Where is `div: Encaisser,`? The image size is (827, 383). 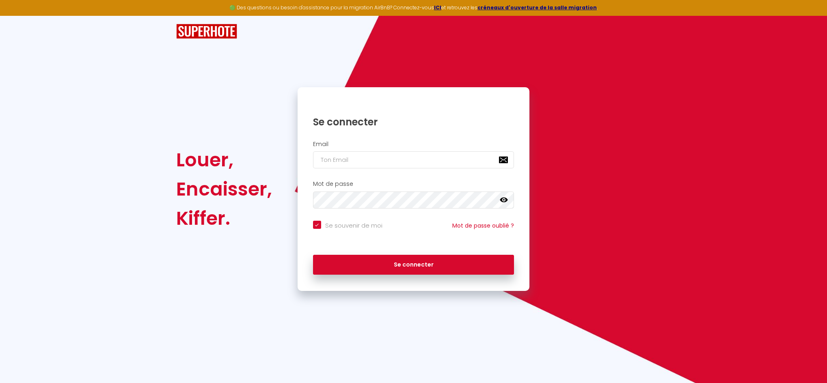 div: Encaisser, is located at coordinates (224, 189).